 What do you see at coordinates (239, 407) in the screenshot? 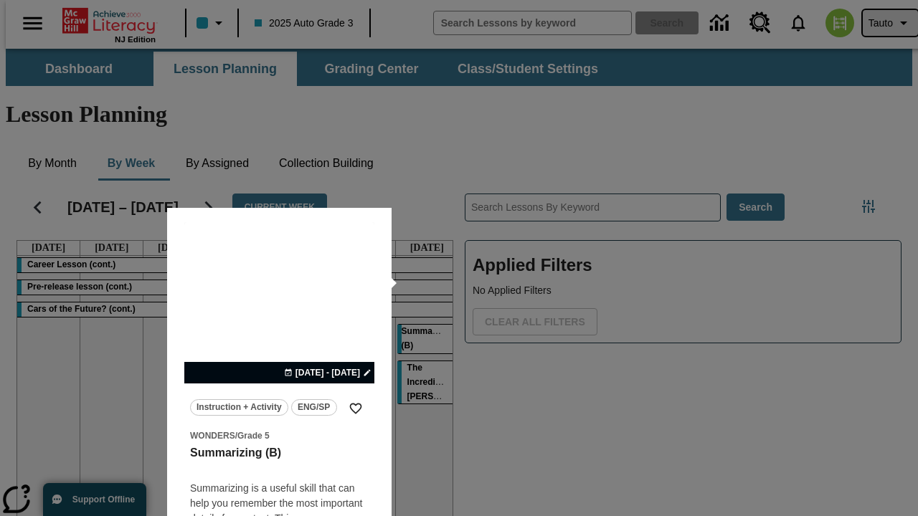
I see `span: Instruction + Activity` at bounding box center [239, 407].